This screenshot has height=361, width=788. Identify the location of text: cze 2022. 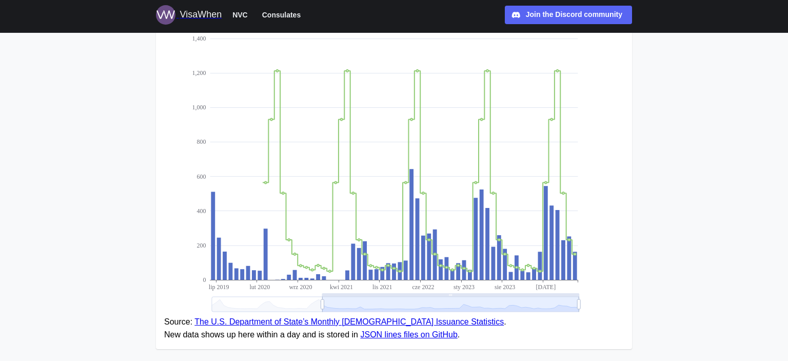
(423, 287).